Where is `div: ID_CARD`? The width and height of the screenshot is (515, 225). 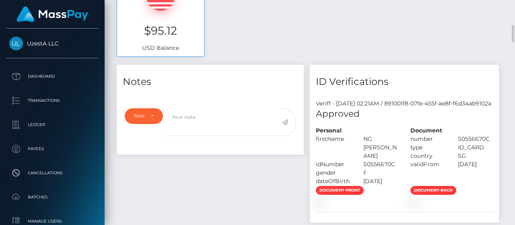
div: ID_CARD is located at coordinates (476, 147).